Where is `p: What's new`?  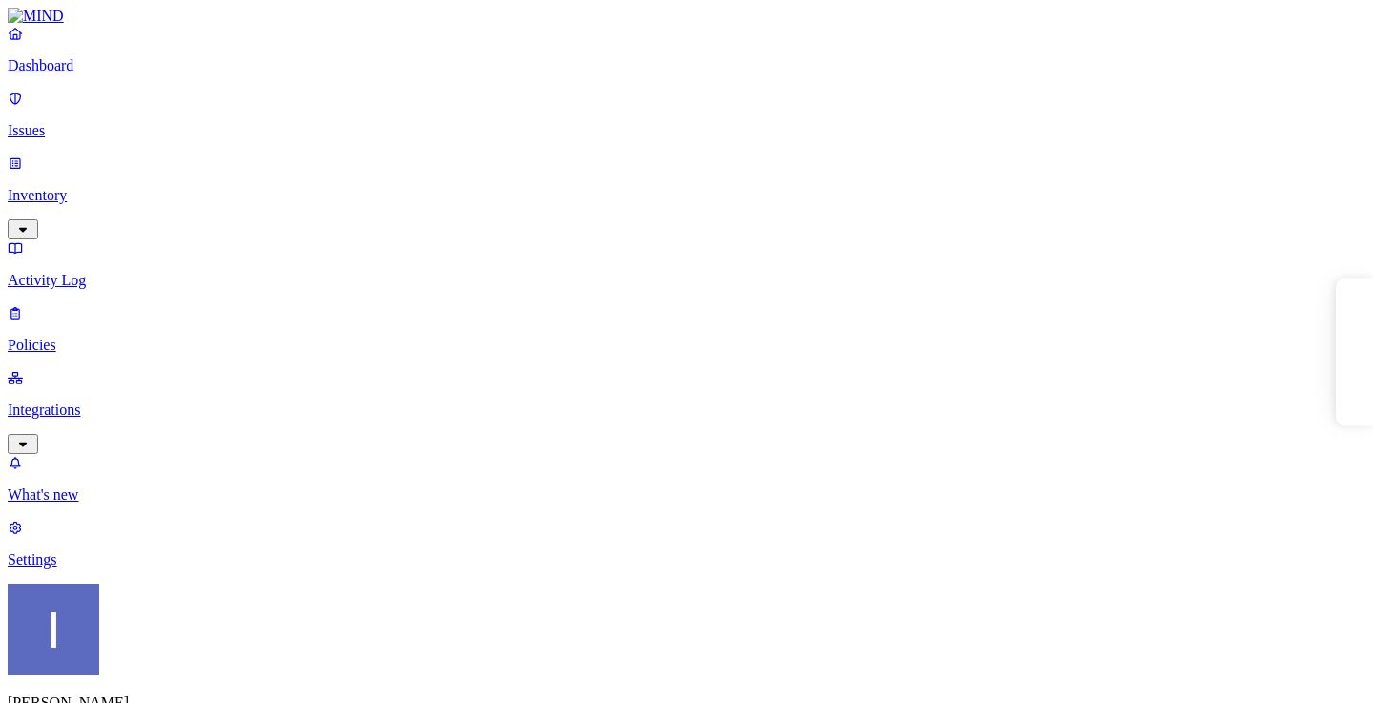
p: What's new is located at coordinates (686, 495).